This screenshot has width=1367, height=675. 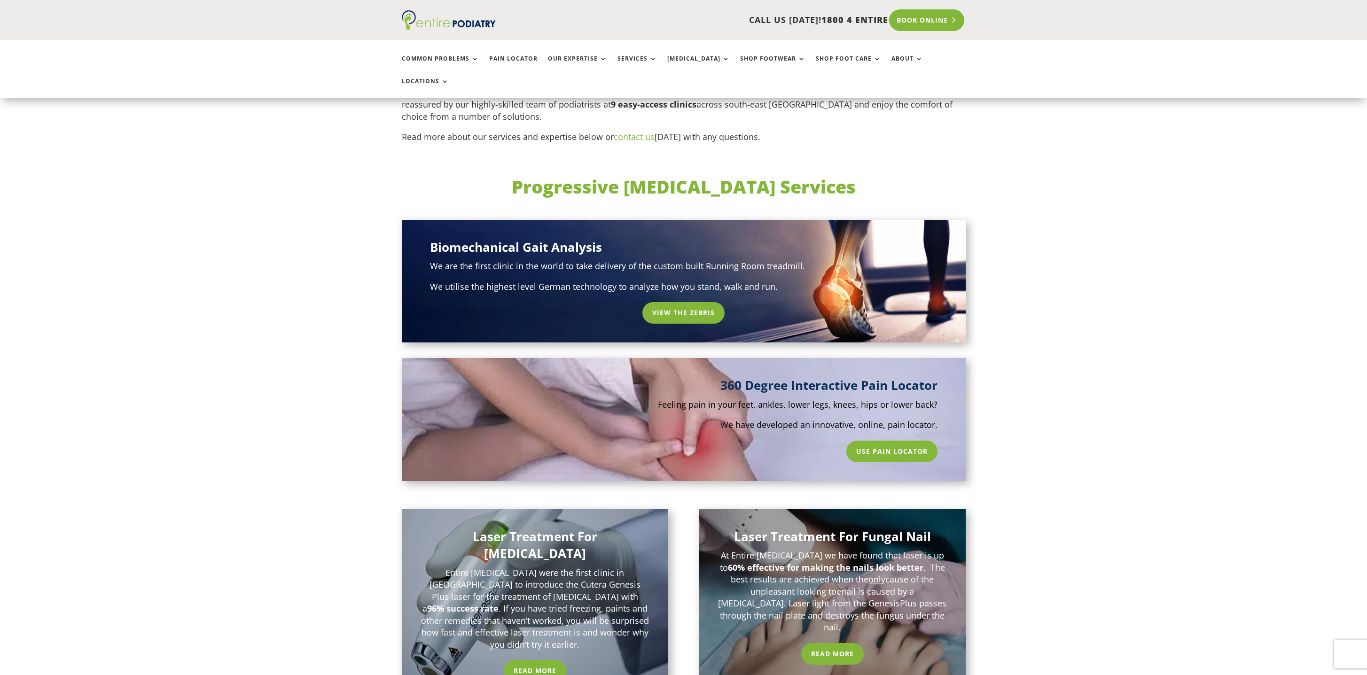 What do you see at coordinates (684, 287) in the screenshot?
I see `p: We utilise the highest level German technology to analyze how you stand, walk and run.` at bounding box center [684, 287].